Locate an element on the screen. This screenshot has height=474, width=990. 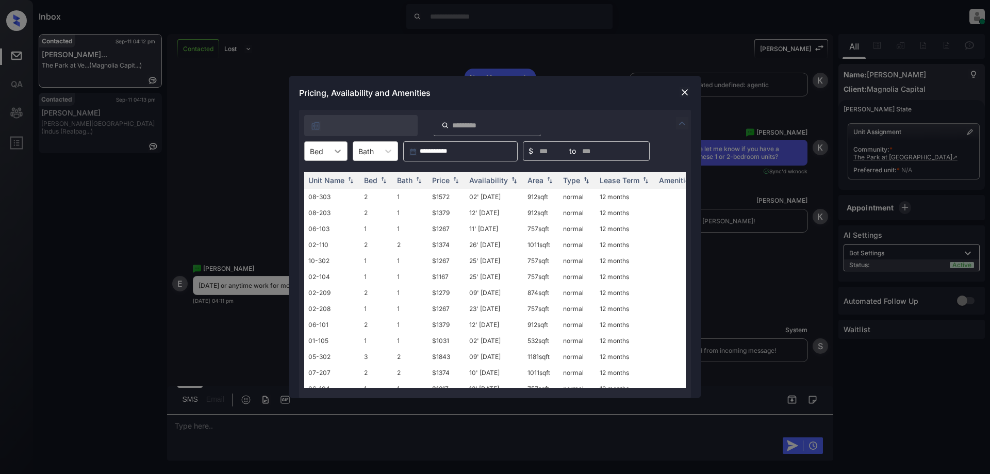
td: 06-104 is located at coordinates (332, 388).